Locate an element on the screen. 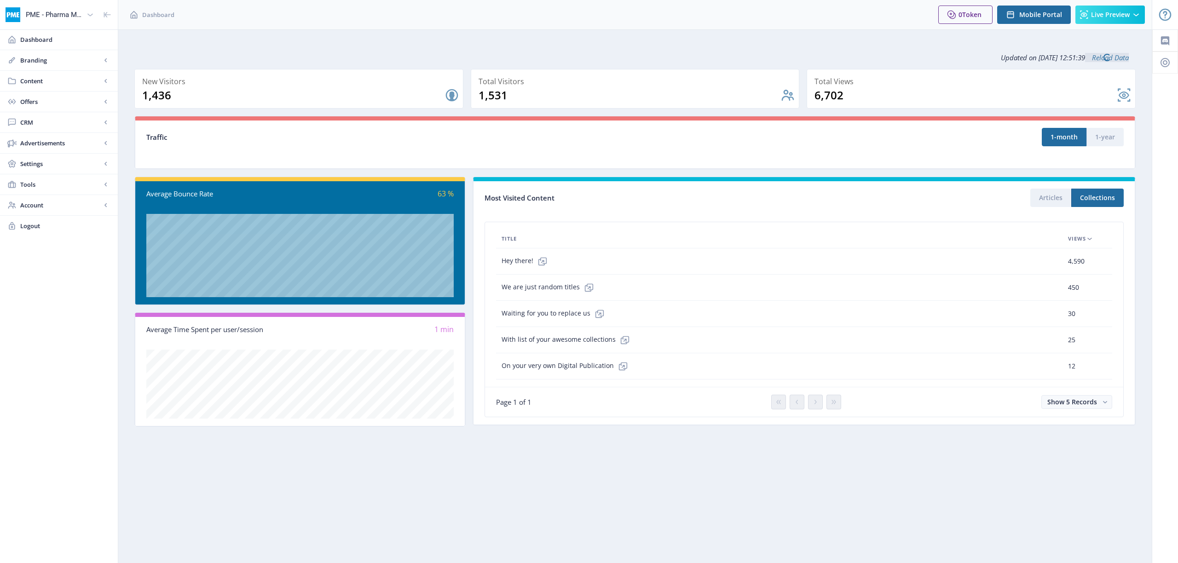 The width and height of the screenshot is (1178, 563). img: properties.app_icon.png is located at coordinates (13, 15).